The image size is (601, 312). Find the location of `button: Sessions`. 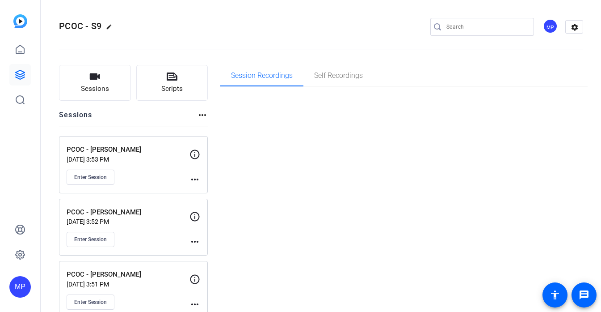

button: Sessions is located at coordinates (95, 83).